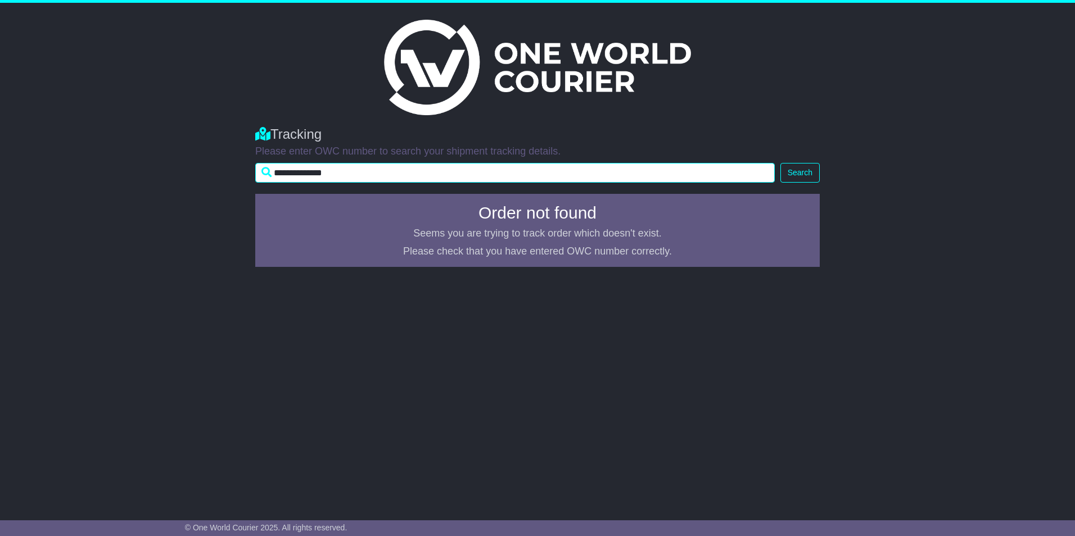  I want to click on p: Please enter OWC number to search your shipment tracking details., so click(537, 152).